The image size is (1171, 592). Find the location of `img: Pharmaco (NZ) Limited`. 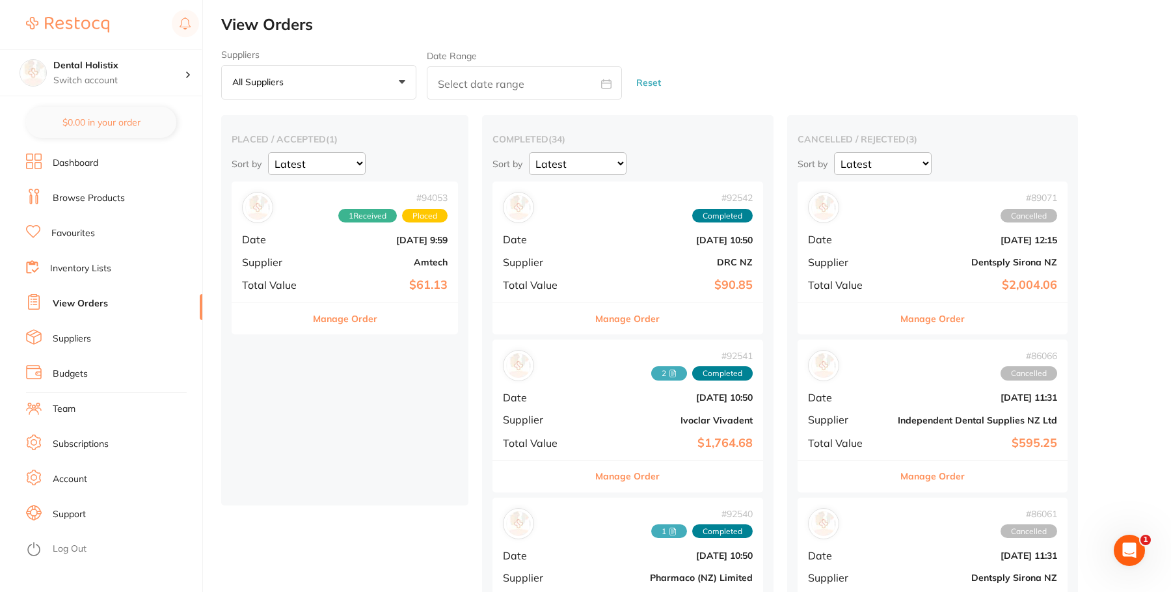

img: Pharmaco (NZ) Limited is located at coordinates (518, 524).